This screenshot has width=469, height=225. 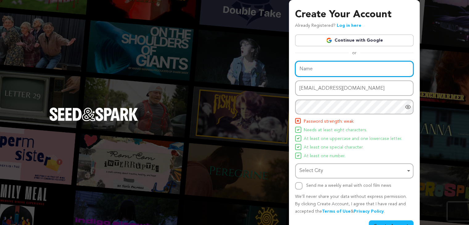 I want to click on img: Google logo, so click(x=329, y=40).